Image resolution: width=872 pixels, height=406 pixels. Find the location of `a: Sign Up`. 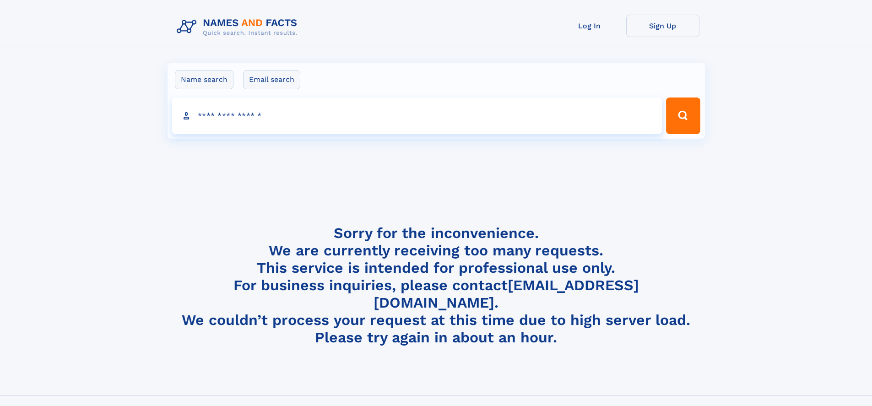

a: Sign Up is located at coordinates (663, 26).